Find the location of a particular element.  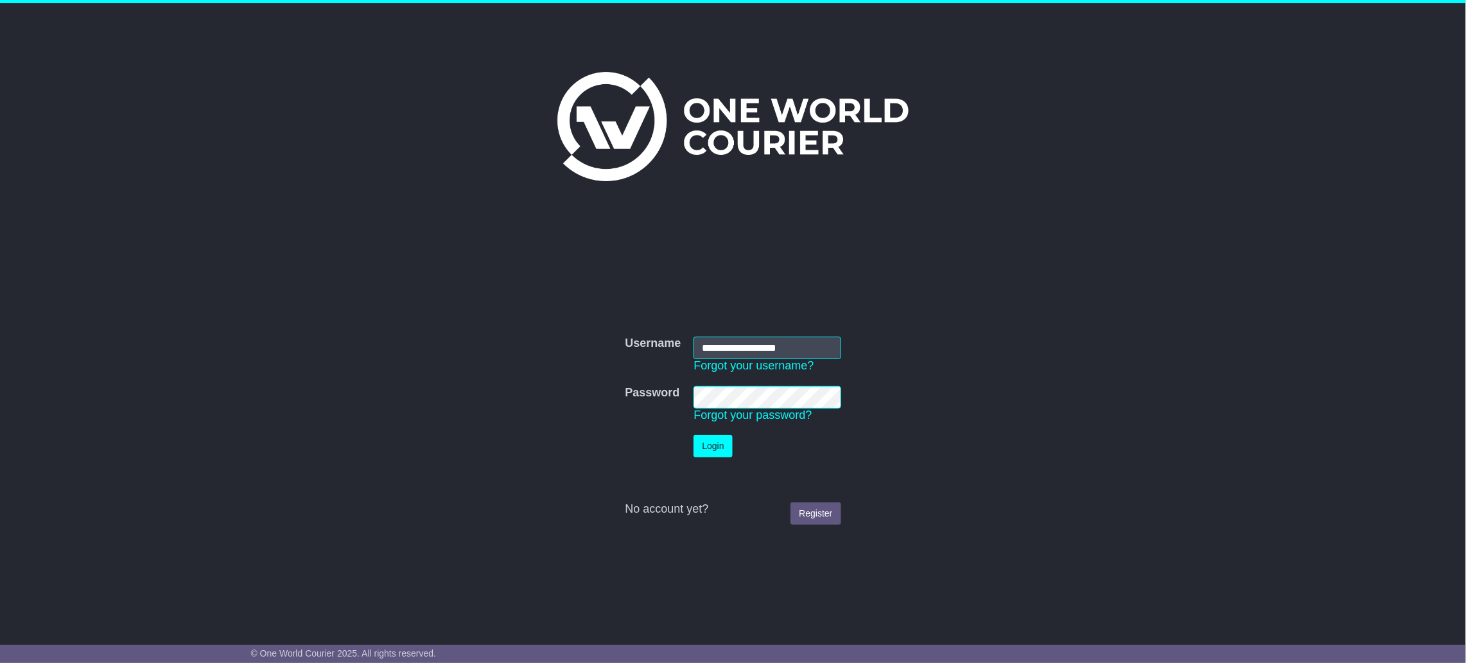

a: Forgot your username? is located at coordinates (753, 365).